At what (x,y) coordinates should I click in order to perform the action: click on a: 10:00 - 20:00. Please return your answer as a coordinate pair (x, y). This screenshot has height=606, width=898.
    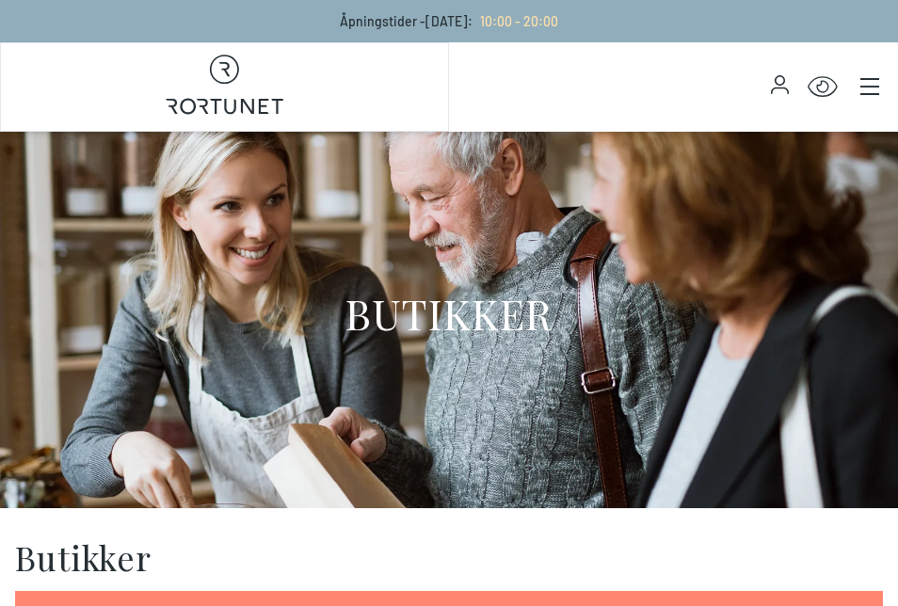
    Looking at the image, I should click on (515, 21).